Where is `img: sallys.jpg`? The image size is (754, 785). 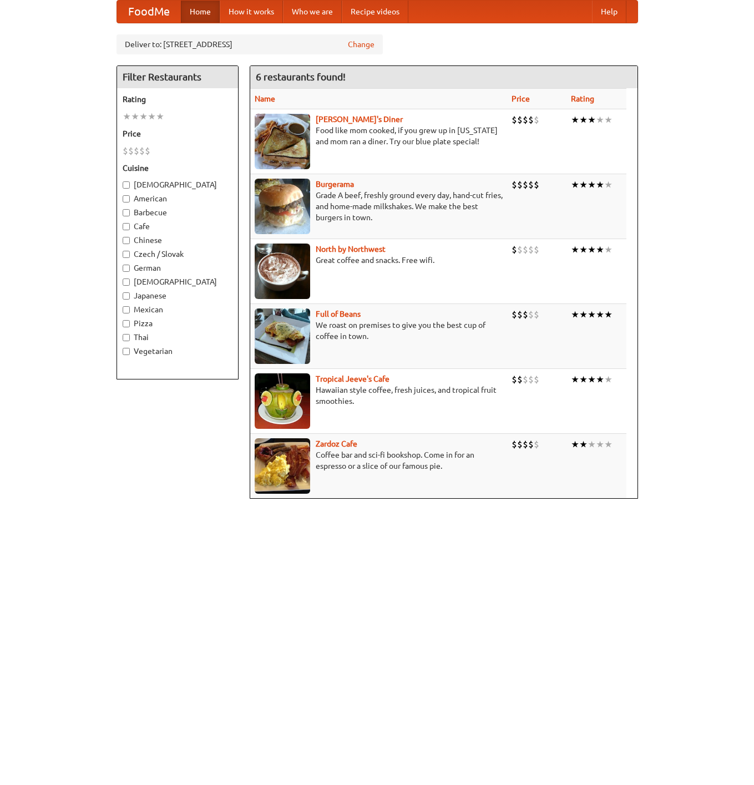 img: sallys.jpg is located at coordinates (282, 142).